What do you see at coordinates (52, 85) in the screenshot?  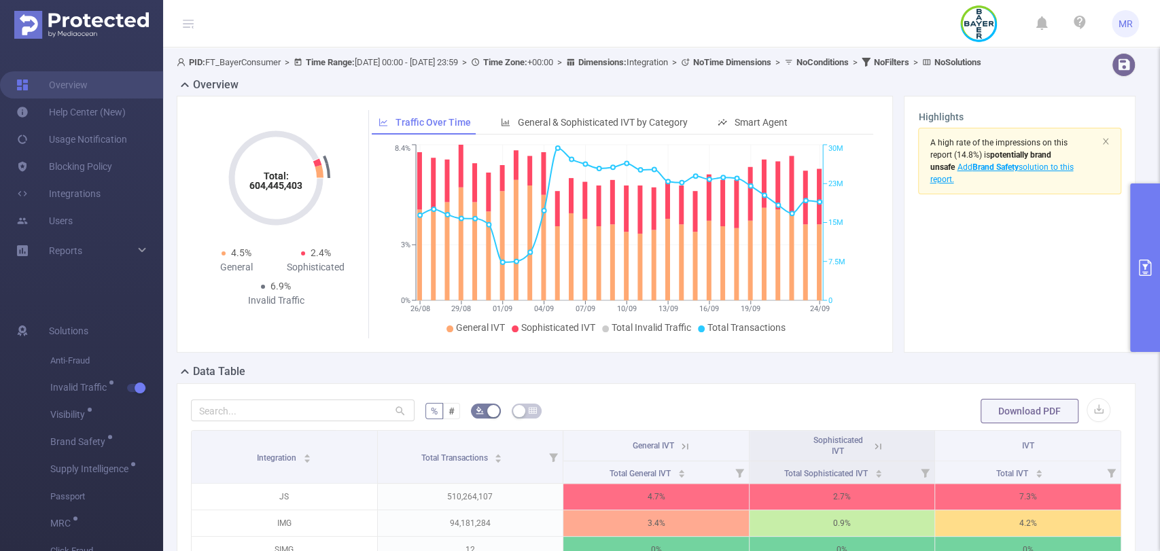 I see `a: Overview` at bounding box center [52, 85].